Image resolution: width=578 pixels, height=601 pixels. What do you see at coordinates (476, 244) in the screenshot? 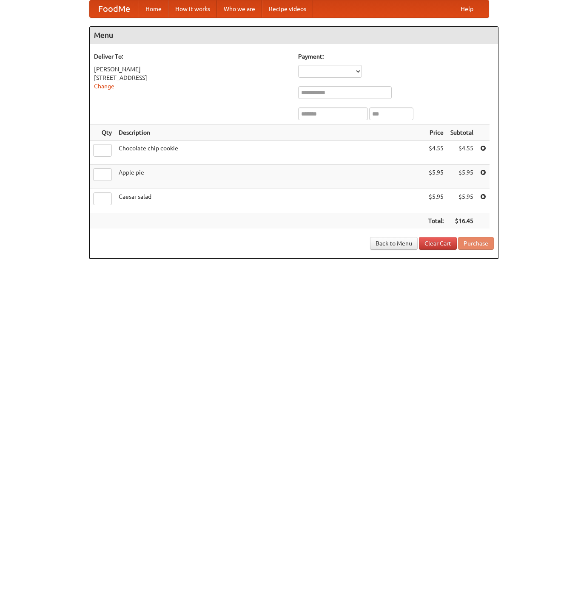
I see `button: Purchase` at bounding box center [476, 244].